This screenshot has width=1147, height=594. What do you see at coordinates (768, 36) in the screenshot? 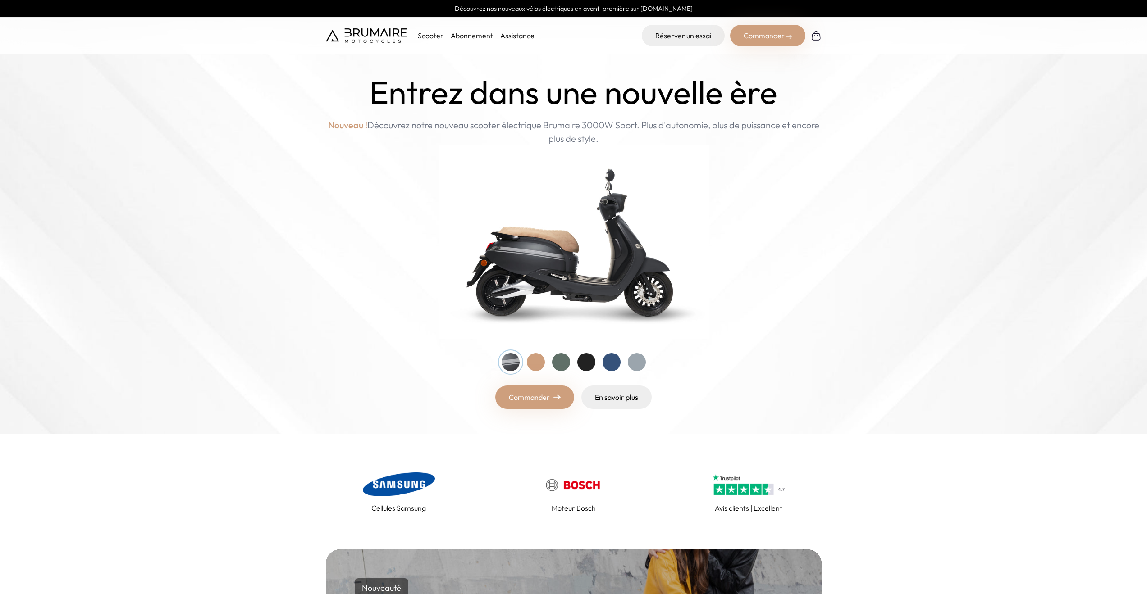
I see `div: Commander` at bounding box center [768, 36].